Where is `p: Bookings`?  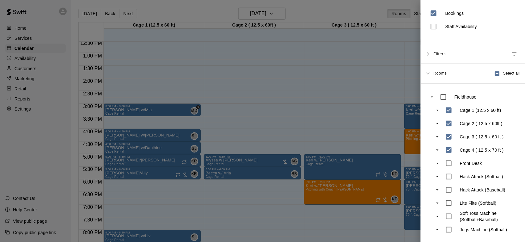 p: Bookings is located at coordinates (455, 13).